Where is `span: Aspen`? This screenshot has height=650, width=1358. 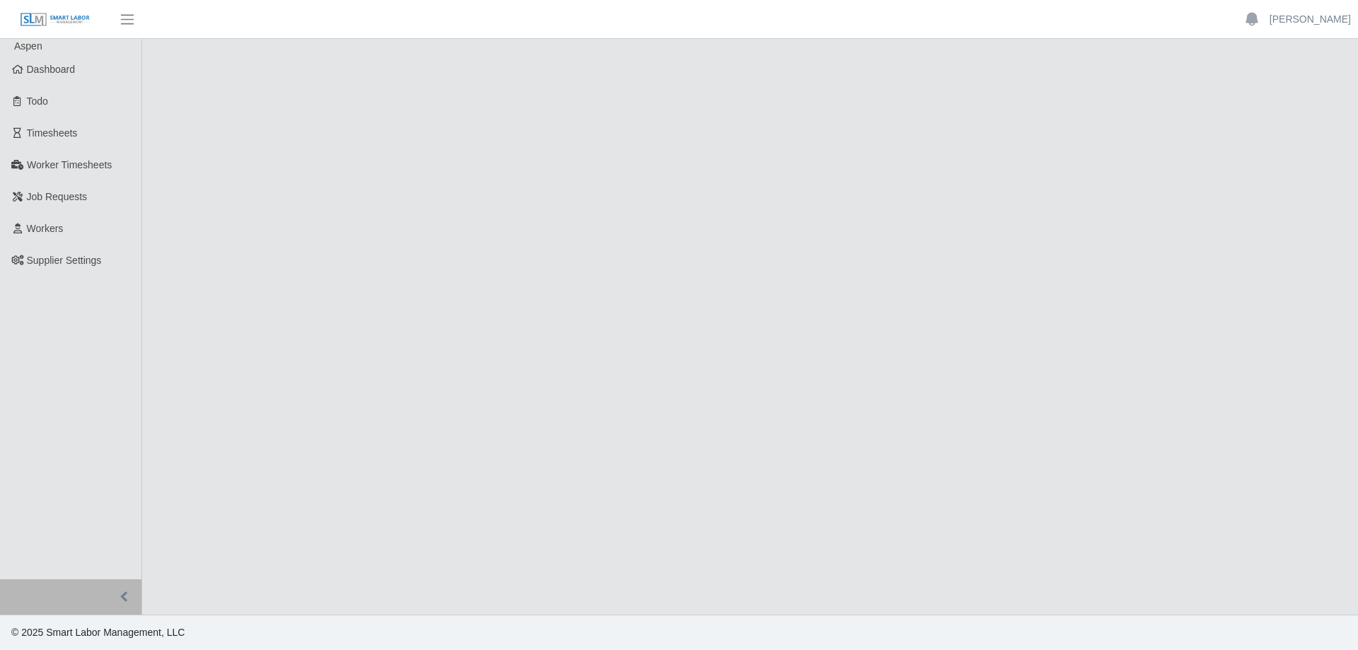
span: Aspen is located at coordinates (28, 46).